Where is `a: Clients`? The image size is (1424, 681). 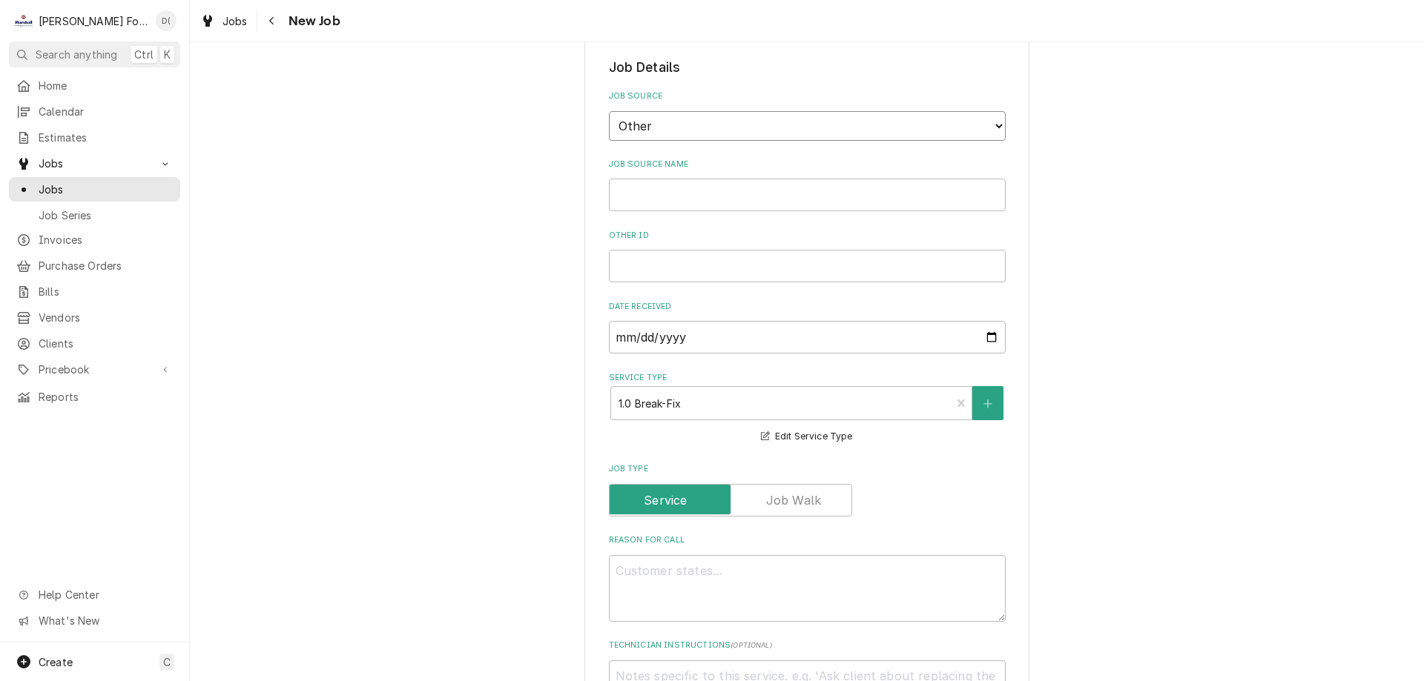 a: Clients is located at coordinates (94, 343).